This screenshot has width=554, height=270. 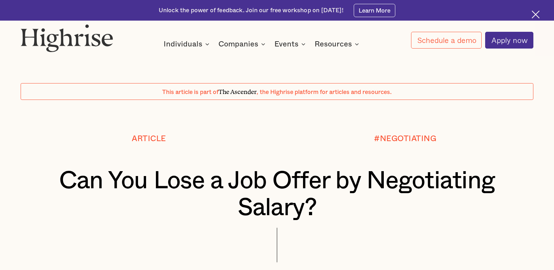 What do you see at coordinates (190, 92) in the screenshot?
I see `span: This article is part of` at bounding box center [190, 92].